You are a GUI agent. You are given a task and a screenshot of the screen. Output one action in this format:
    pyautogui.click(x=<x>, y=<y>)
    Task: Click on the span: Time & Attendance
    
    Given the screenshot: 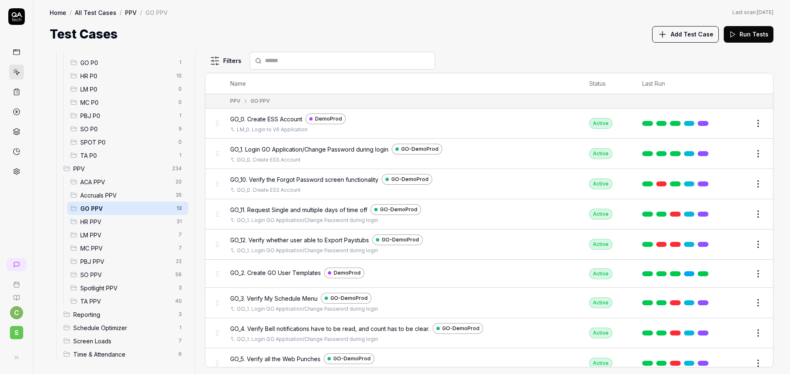 What is the action you would take?
    pyautogui.click(x=123, y=354)
    